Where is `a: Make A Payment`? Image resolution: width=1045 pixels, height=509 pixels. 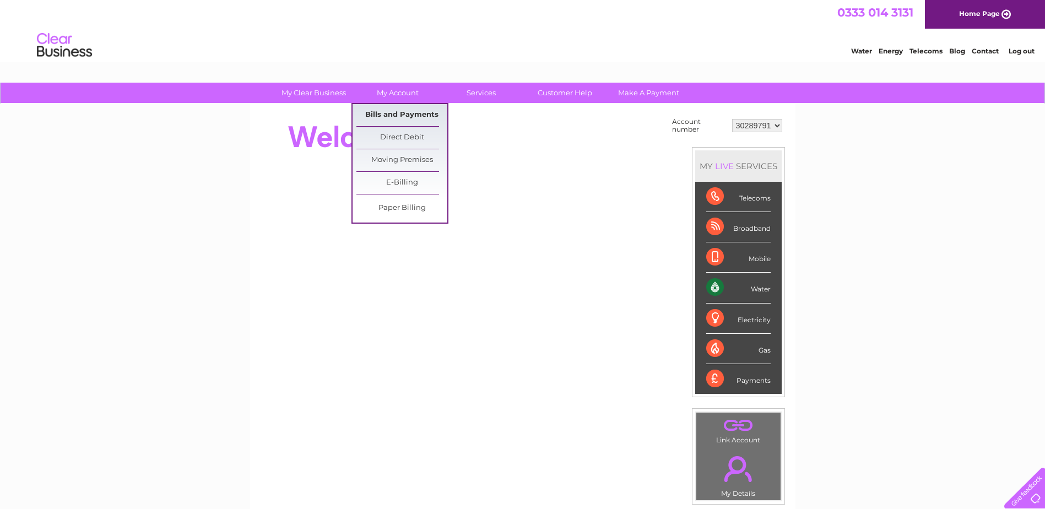
a: Make A Payment is located at coordinates (648, 93).